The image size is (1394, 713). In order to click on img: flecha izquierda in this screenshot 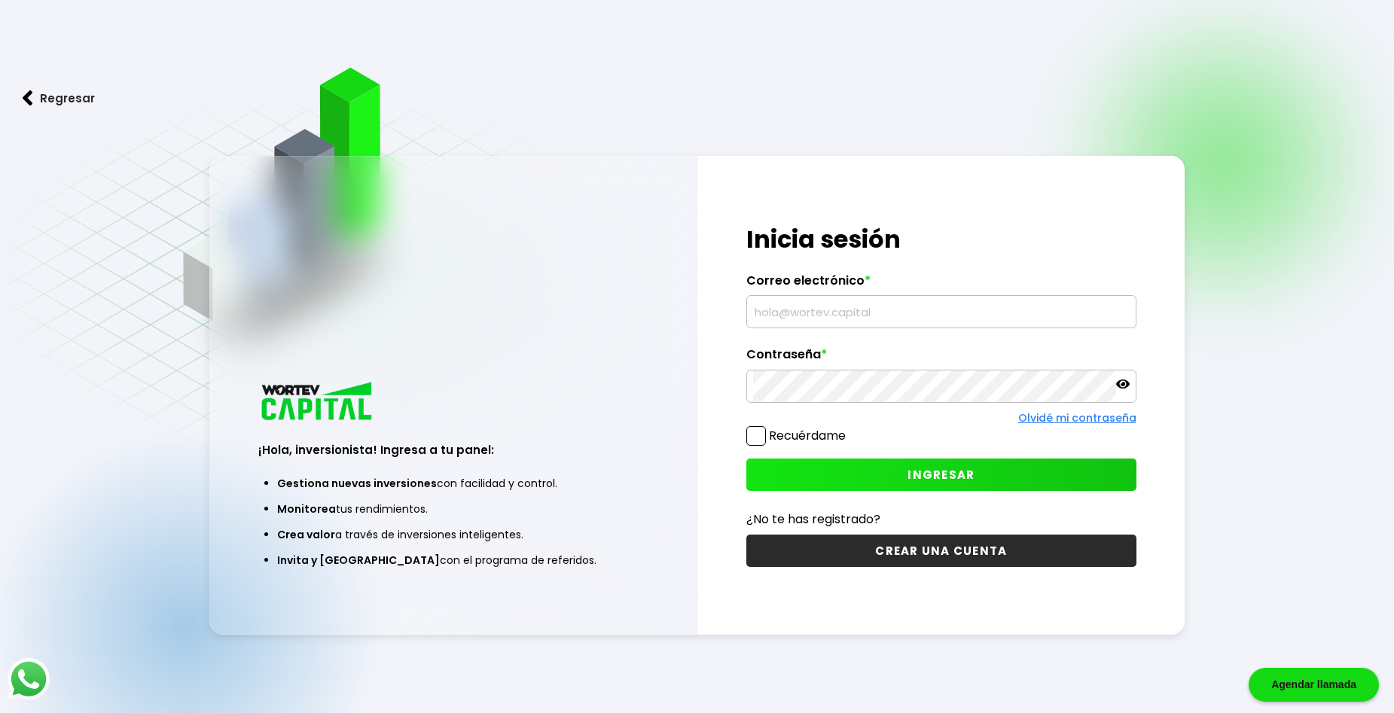, I will do `click(28, 98)`.